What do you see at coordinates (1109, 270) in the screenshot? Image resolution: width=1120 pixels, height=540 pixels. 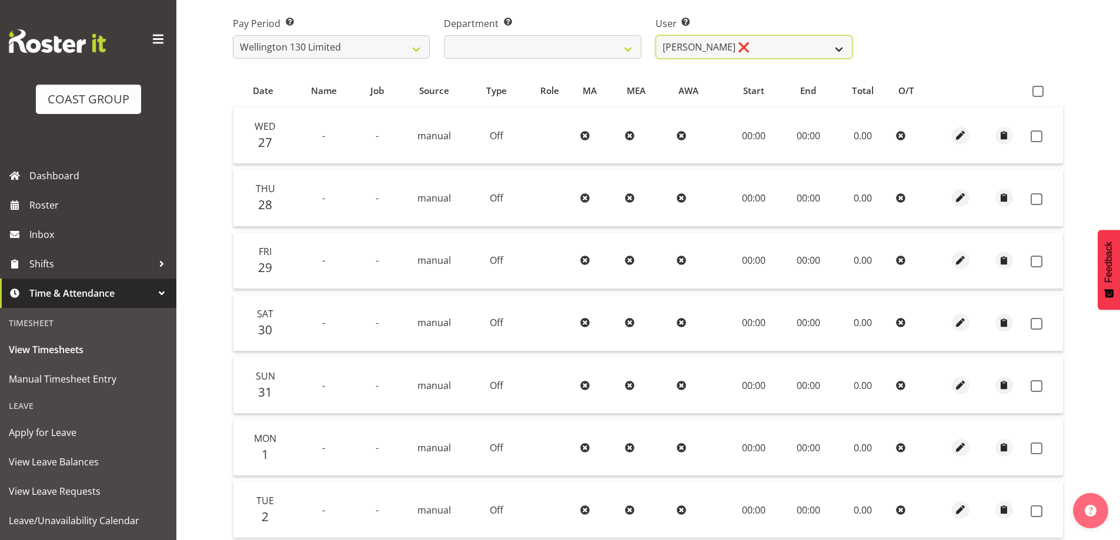 I see `button: Feedback - Show survey` at bounding box center [1109, 270].